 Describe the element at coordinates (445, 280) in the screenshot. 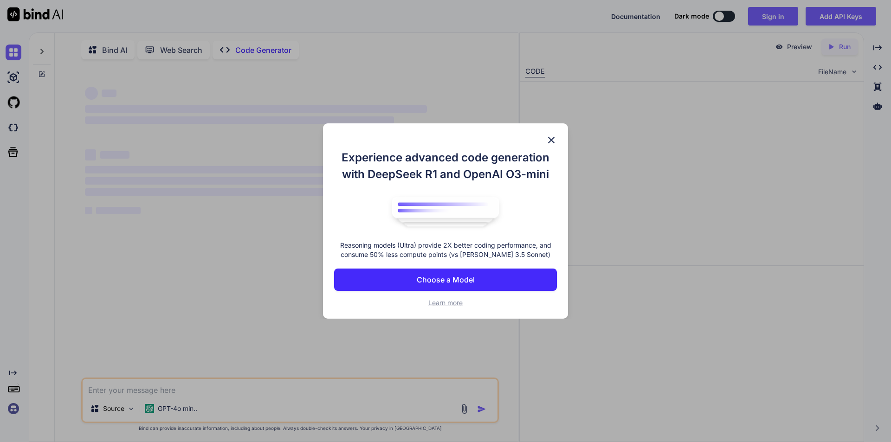

I see `button: Choose a Model` at that location.